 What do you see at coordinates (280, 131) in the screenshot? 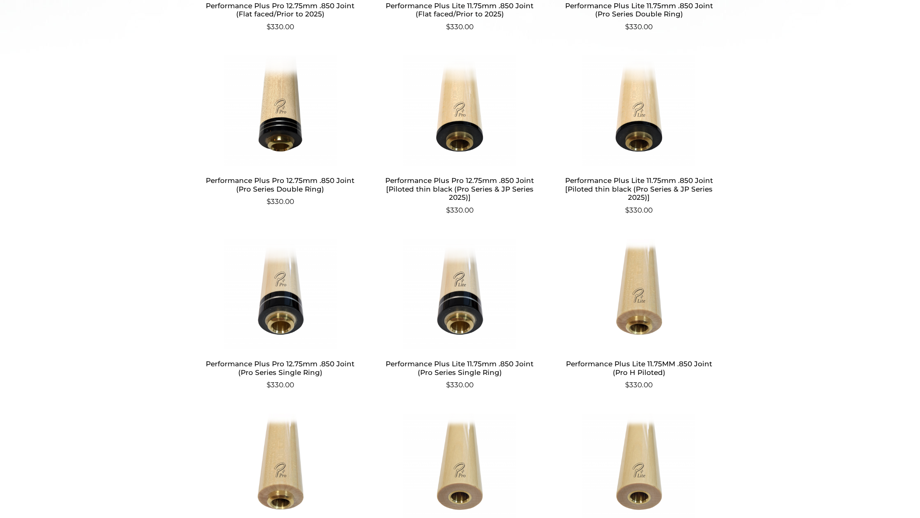
I see `a: Performance Plus Pro 12.75mm .850 Joint (Pro Series Double Ring) $330.00` at bounding box center [280, 131].